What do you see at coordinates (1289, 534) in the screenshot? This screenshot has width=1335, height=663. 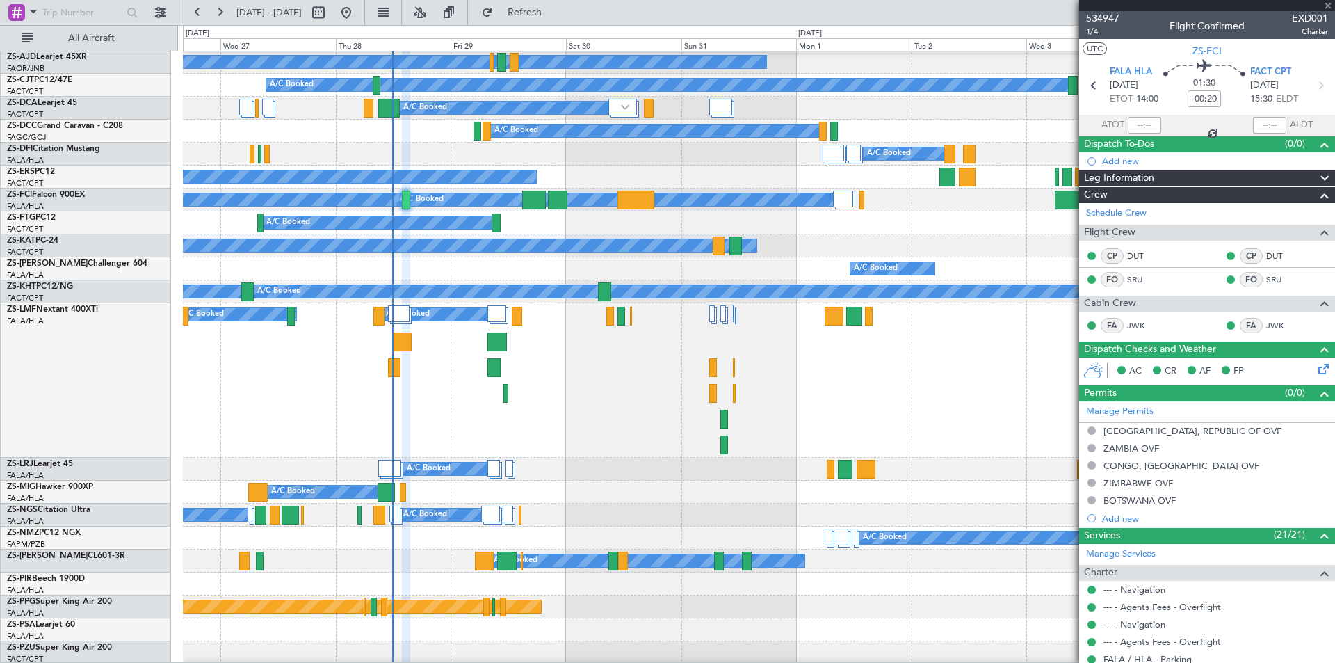 I see `span: (21/21)` at bounding box center [1289, 534].